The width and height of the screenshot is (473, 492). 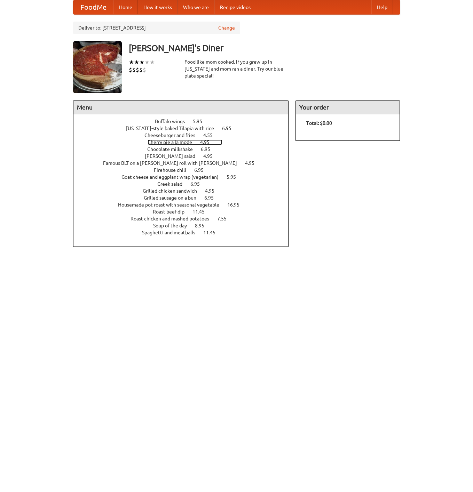 I want to click on a: Spaghetti and meatballs 11.45, so click(x=185, y=233).